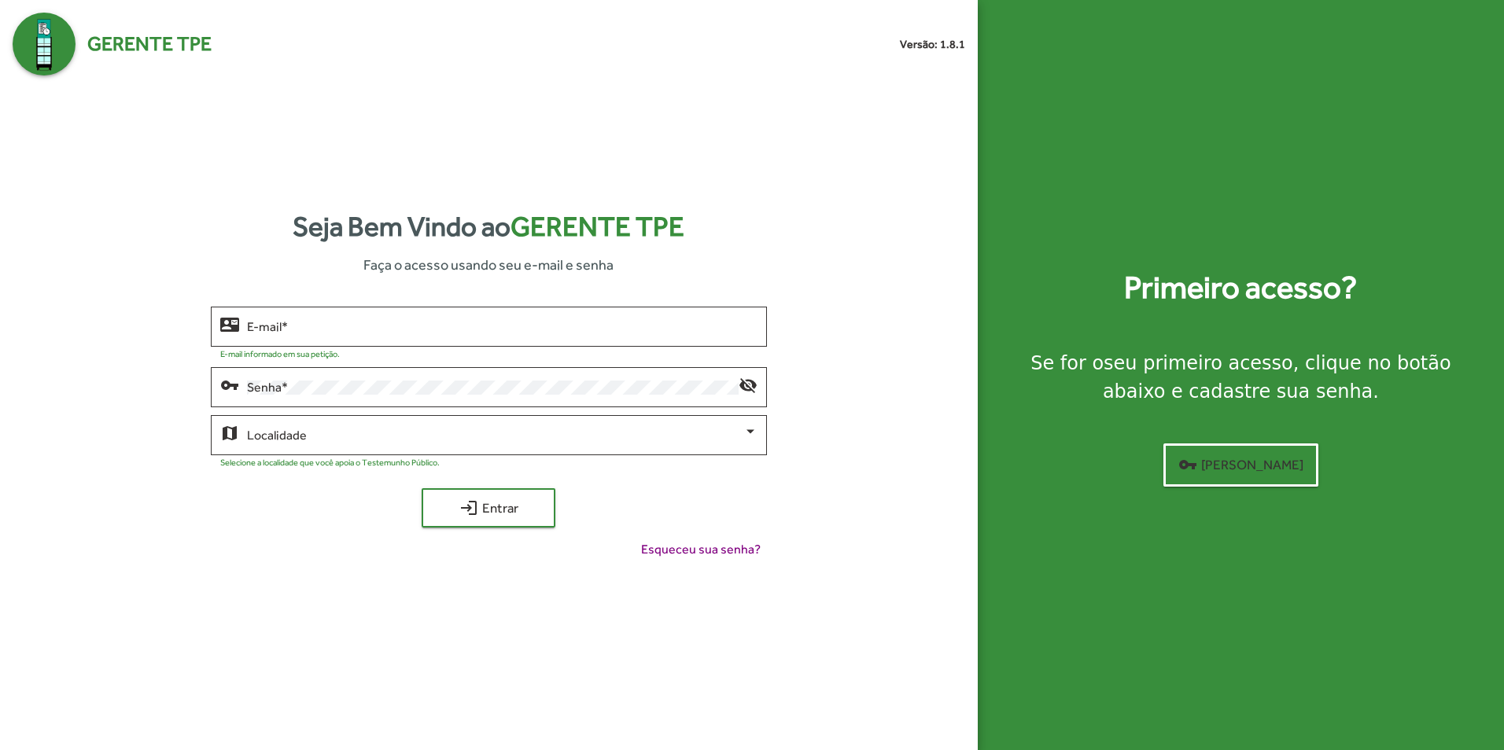 The image size is (1504, 750). What do you see at coordinates (701, 550) in the screenshot?
I see `span: Esqueceu sua senha?` at bounding box center [701, 550].